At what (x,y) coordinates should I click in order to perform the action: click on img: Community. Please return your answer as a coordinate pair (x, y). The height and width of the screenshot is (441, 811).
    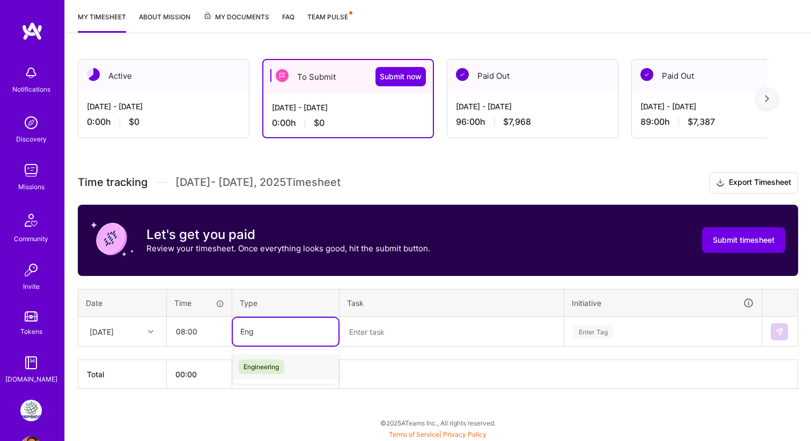
    Looking at the image, I should click on (31, 220).